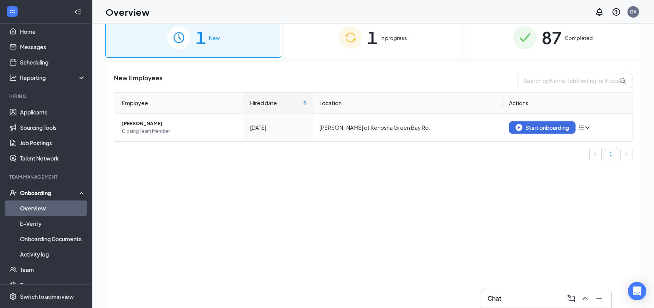 The height and width of the screenshot is (308, 654). What do you see at coordinates (53, 112) in the screenshot?
I see `a: Applicants` at bounding box center [53, 112].